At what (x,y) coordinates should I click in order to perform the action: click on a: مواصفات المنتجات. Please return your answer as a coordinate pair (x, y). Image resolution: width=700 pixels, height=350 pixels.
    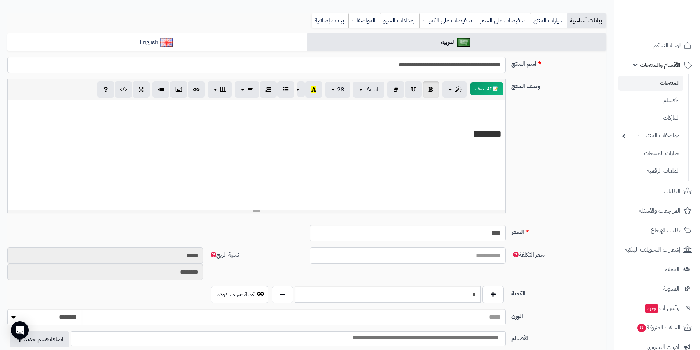
    Looking at the image, I should click on (650, 135).